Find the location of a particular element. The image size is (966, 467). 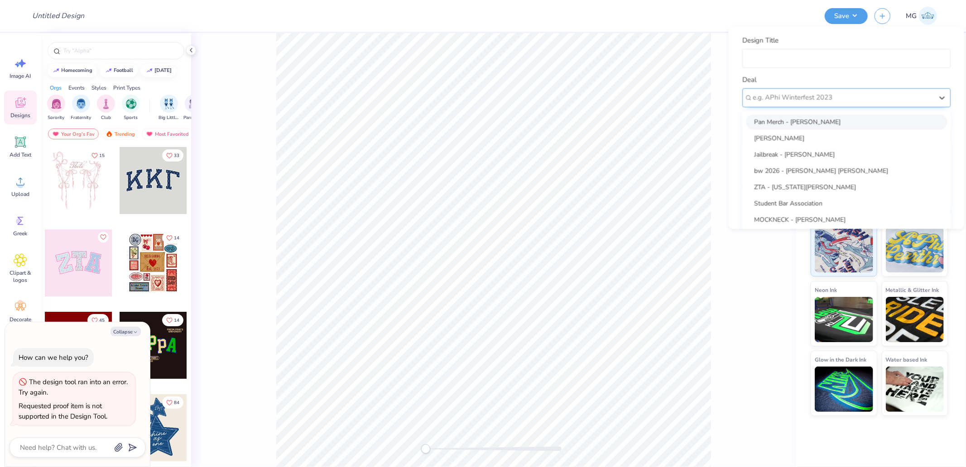

span: Designs is located at coordinates (20, 115).